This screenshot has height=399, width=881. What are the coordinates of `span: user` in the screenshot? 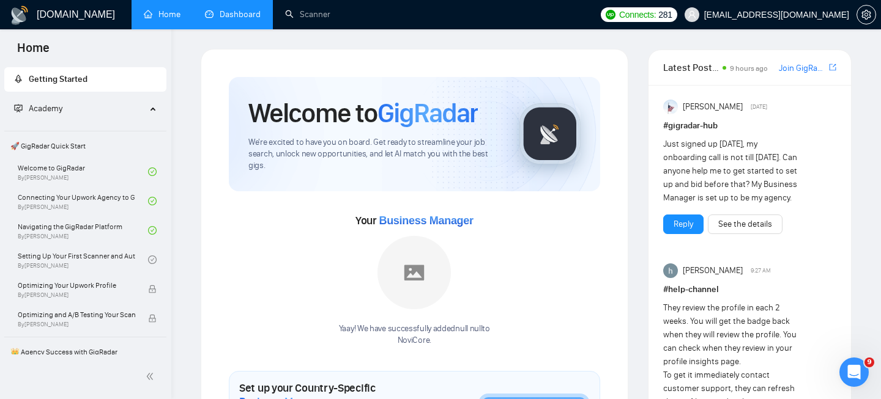 It's located at (692, 15).